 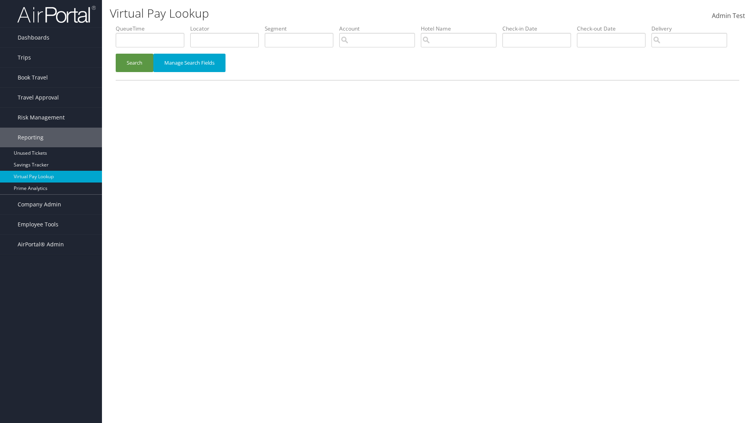 I want to click on span: Dashboards, so click(x=33, y=38).